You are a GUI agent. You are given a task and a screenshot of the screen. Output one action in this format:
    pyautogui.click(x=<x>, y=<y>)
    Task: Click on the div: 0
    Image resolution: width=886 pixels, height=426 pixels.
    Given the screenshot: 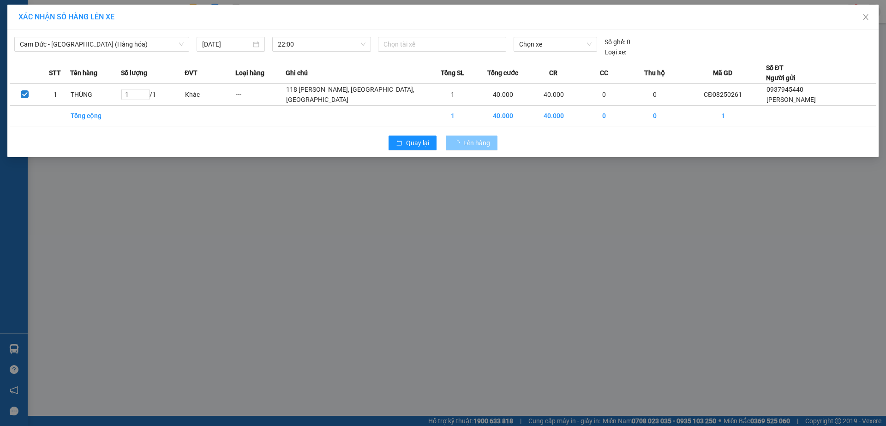 What is the action you would take?
    pyautogui.click(x=617, y=42)
    